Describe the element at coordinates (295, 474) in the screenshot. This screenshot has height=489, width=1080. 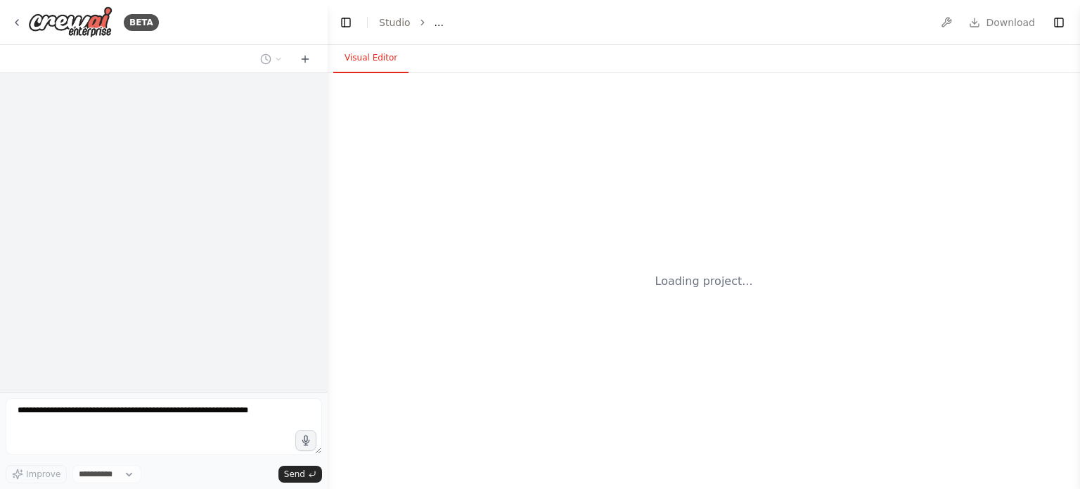
I see `span: Send` at that location.